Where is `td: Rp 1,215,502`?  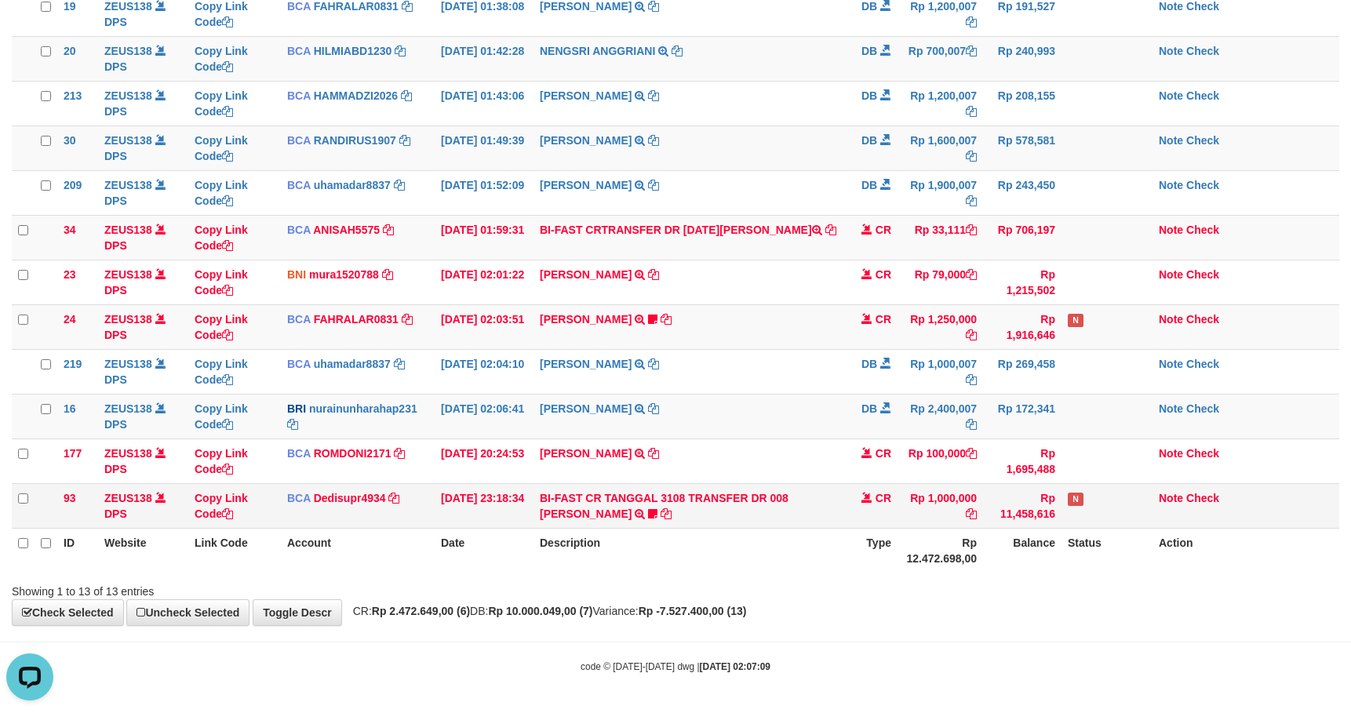
td: Rp 1,215,502 is located at coordinates (1022, 282).